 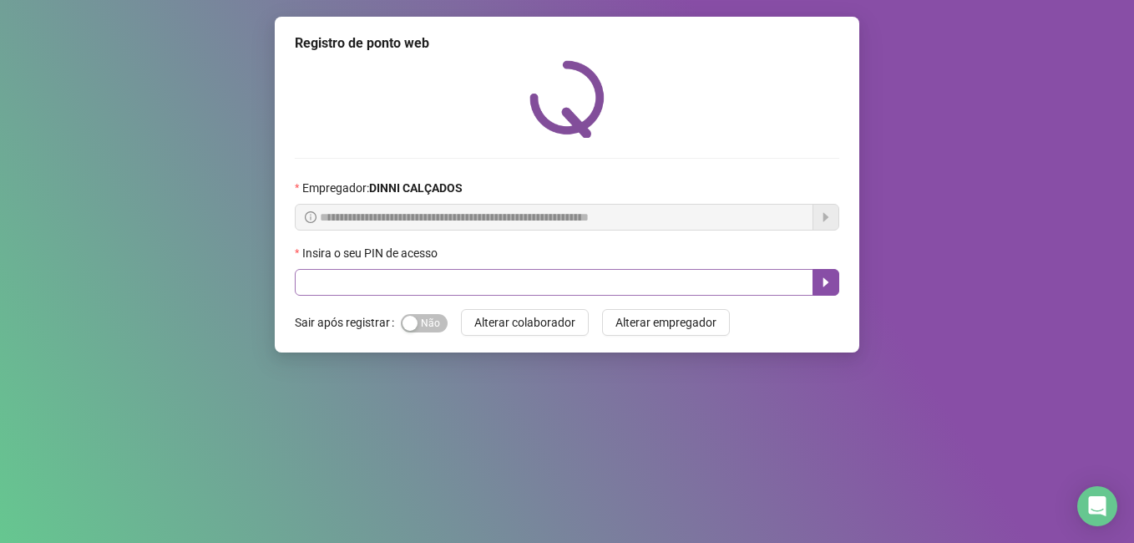 I want to click on span: info-circle, so click(x=311, y=217).